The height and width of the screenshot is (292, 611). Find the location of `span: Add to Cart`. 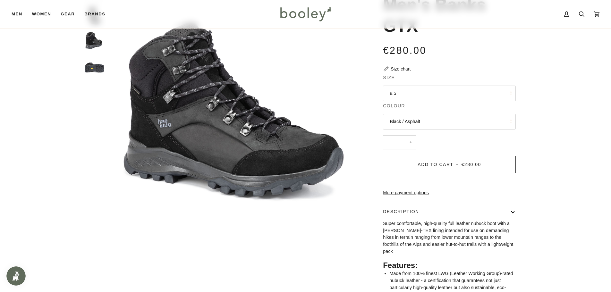

span: Add to Cart is located at coordinates (435, 165).